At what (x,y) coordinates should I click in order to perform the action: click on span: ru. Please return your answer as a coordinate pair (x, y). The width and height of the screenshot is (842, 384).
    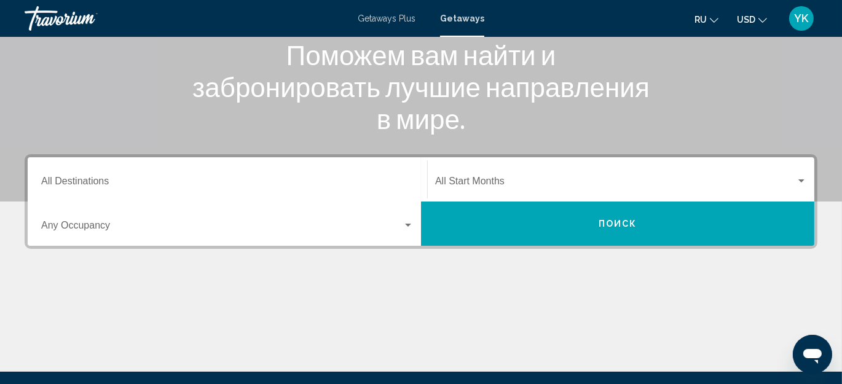
    Looking at the image, I should click on (701, 20).